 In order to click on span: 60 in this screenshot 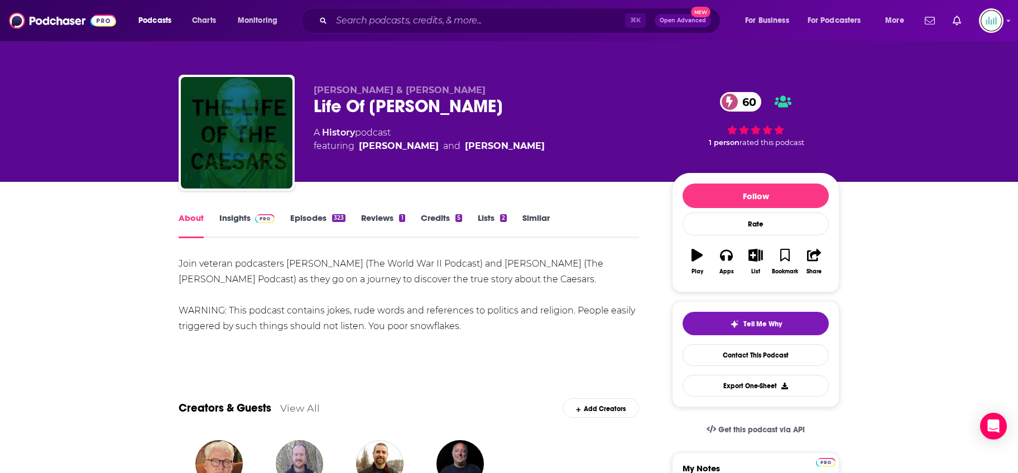, I will do `click(746, 102)`.